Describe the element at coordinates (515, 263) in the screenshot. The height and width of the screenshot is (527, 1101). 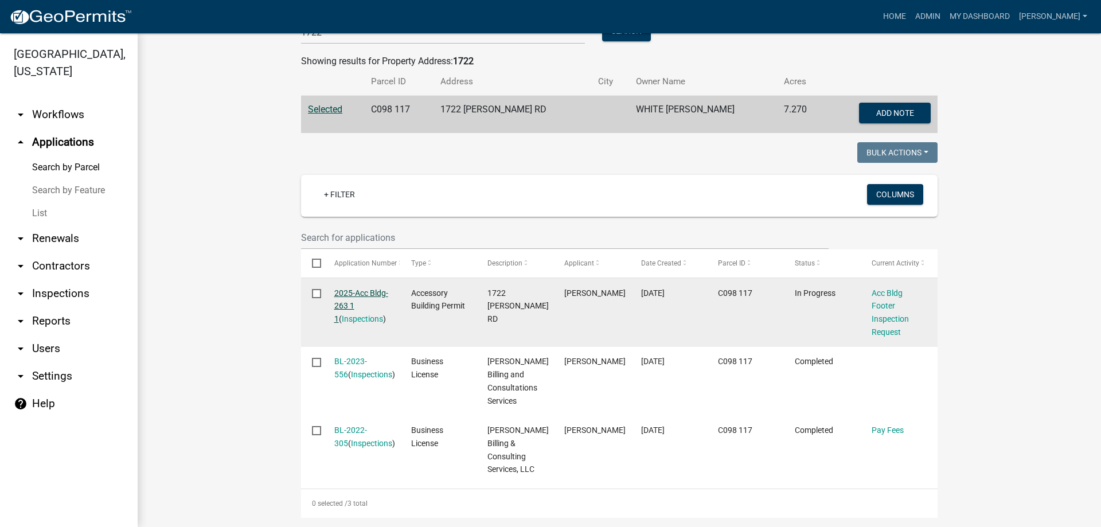
I see `datatable-header-cell: Description` at that location.